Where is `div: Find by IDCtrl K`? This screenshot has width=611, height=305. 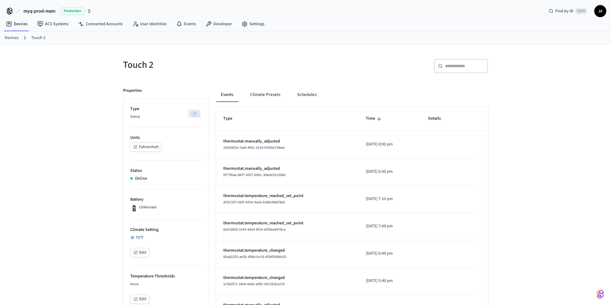
div: Find by IDCtrl K is located at coordinates (568, 11).